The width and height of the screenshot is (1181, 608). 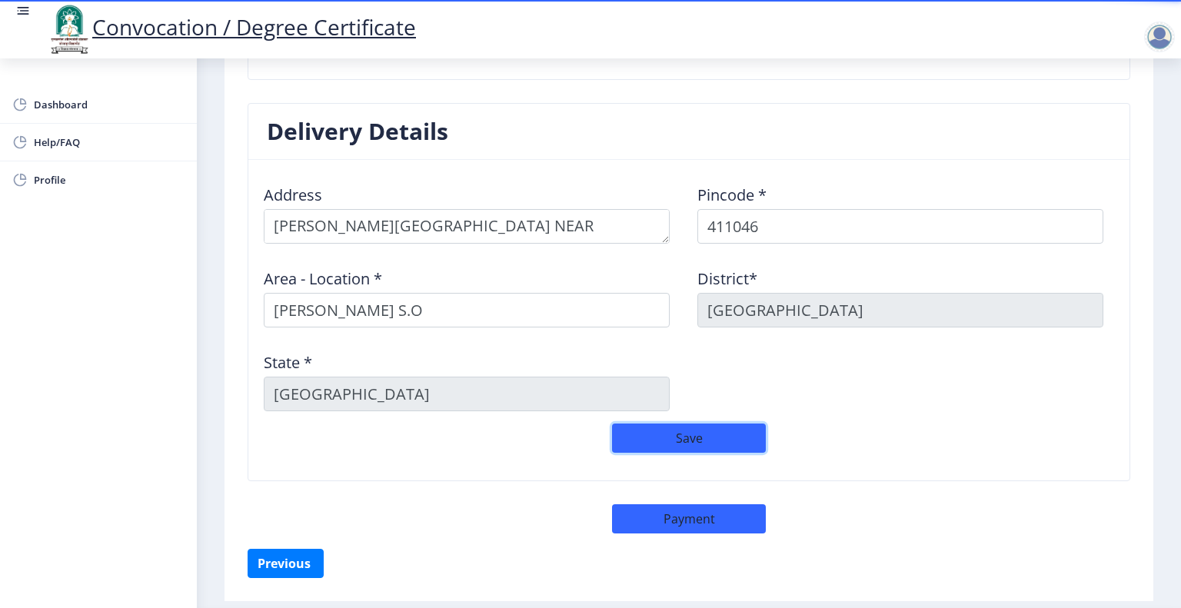 I want to click on input: District, so click(x=900, y=310).